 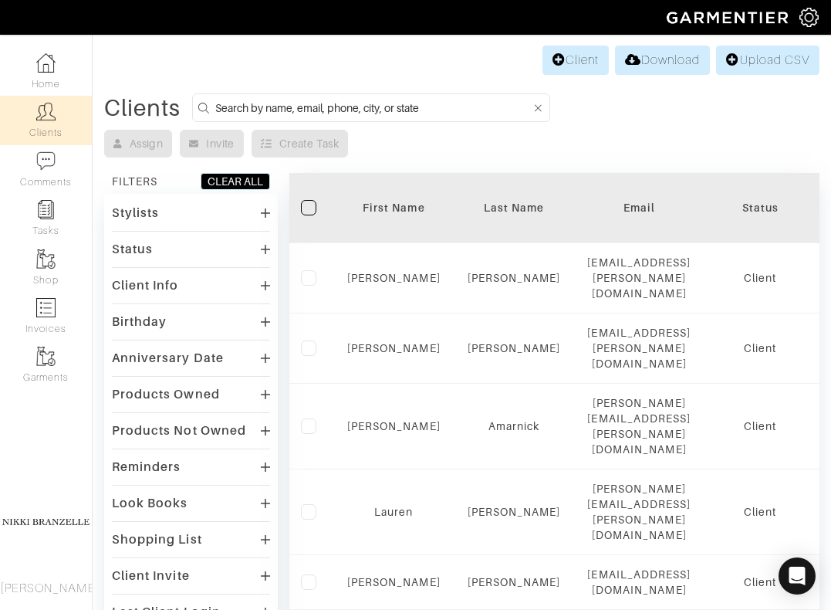 What do you see at coordinates (576, 60) in the screenshot?
I see `a: Client` at bounding box center [576, 60].